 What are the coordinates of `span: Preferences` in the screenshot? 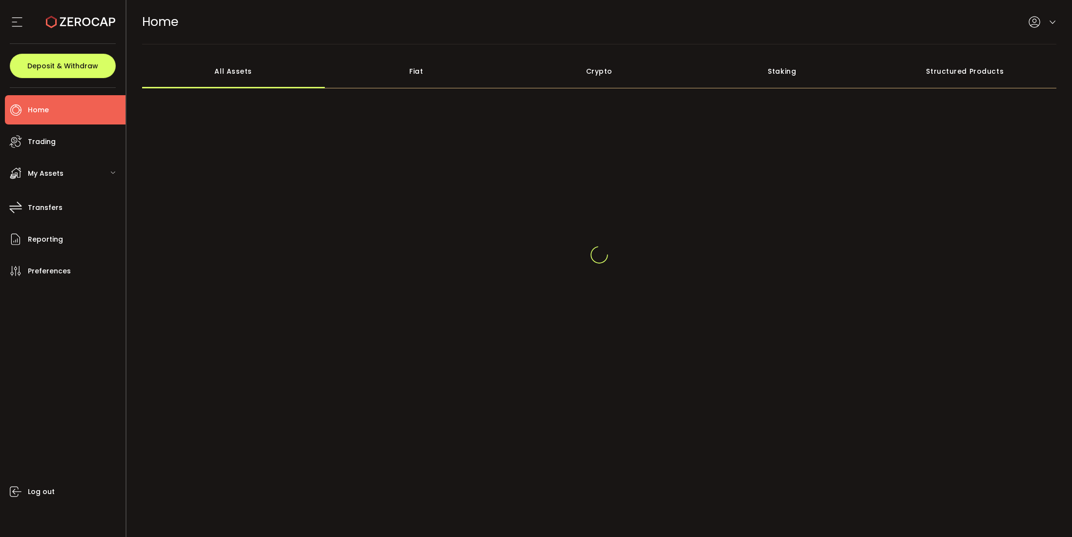 It's located at (49, 271).